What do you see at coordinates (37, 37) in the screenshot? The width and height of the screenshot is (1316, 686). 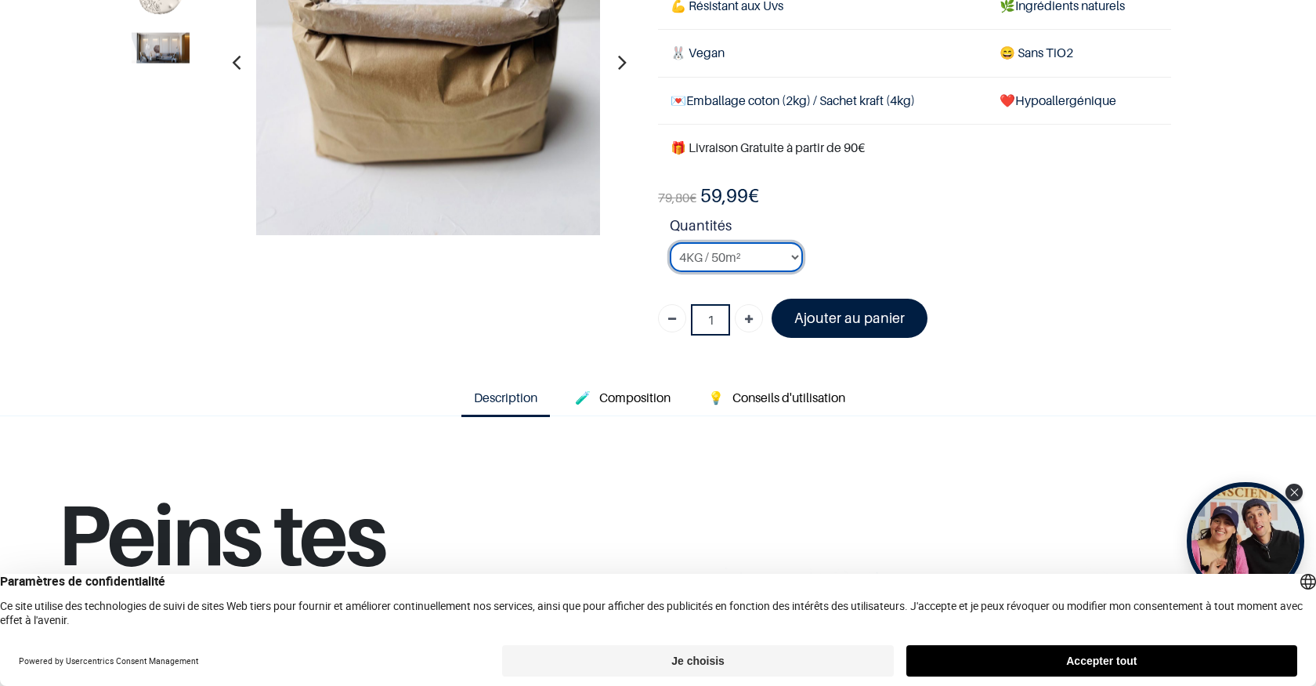 I see `button: Open chat widget` at bounding box center [37, 37].